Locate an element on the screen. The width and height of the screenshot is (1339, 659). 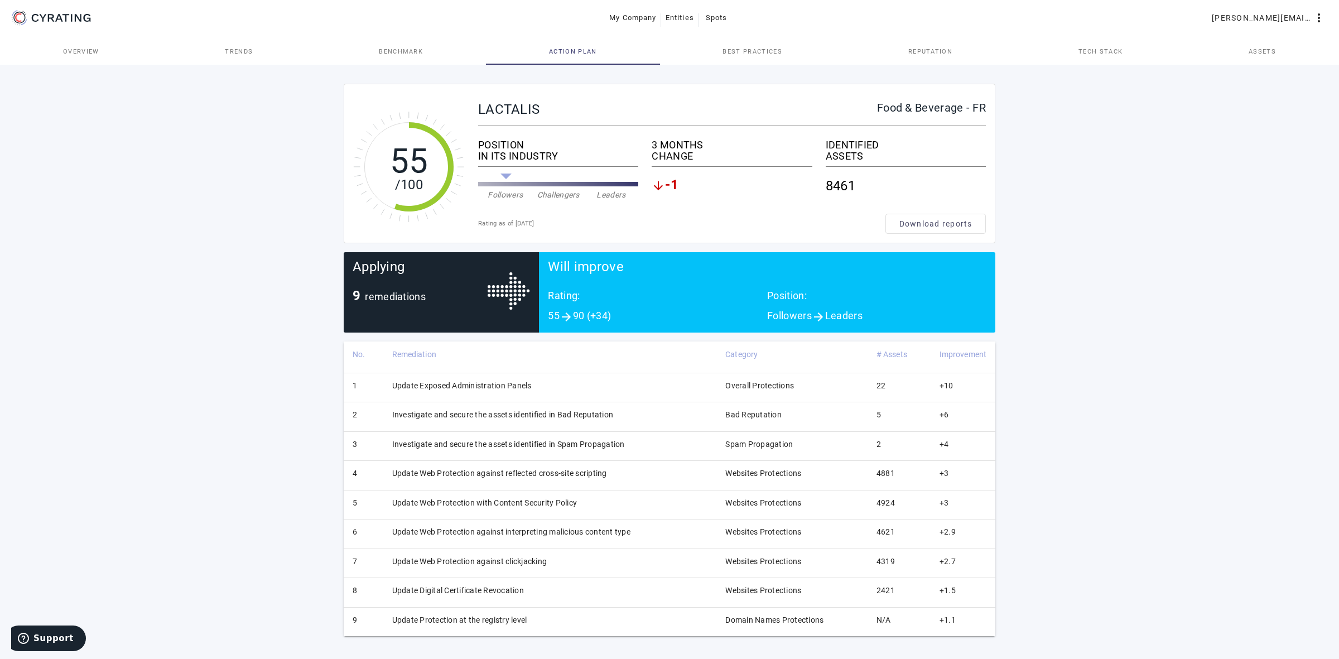
td: Domain Names Protections is located at coordinates (792, 622).